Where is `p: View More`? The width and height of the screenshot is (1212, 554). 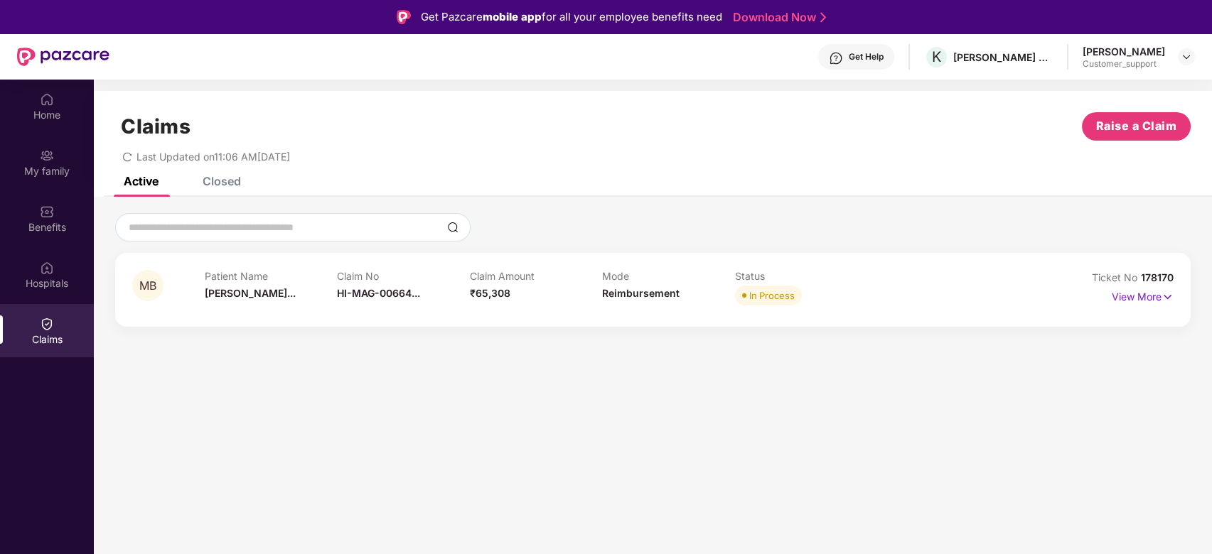 p: View More is located at coordinates (1142, 295).